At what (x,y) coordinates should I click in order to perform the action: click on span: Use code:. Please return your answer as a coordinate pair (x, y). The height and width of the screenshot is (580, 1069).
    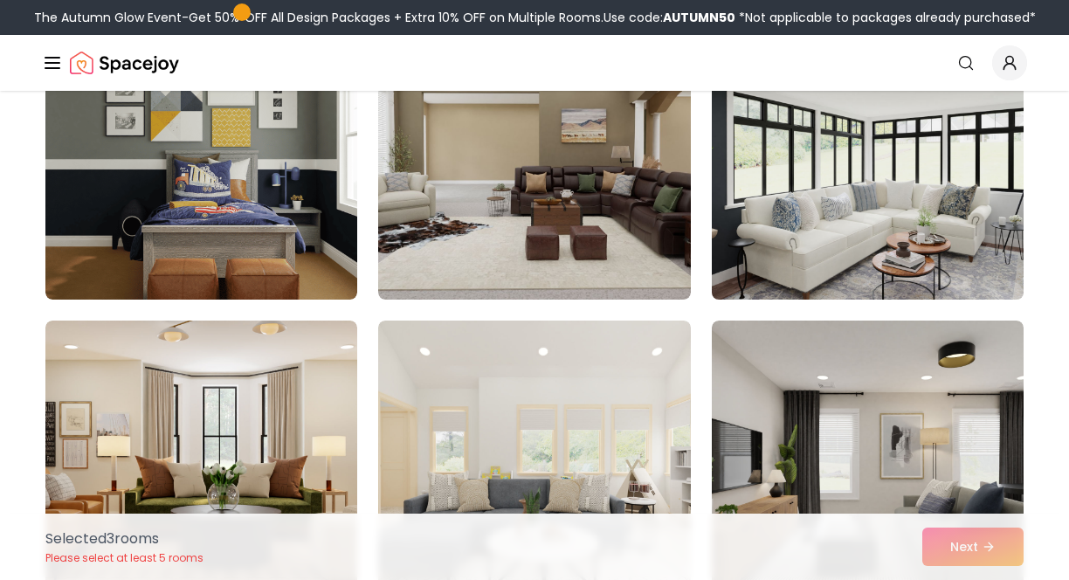
    Looking at the image, I should click on (669, 17).